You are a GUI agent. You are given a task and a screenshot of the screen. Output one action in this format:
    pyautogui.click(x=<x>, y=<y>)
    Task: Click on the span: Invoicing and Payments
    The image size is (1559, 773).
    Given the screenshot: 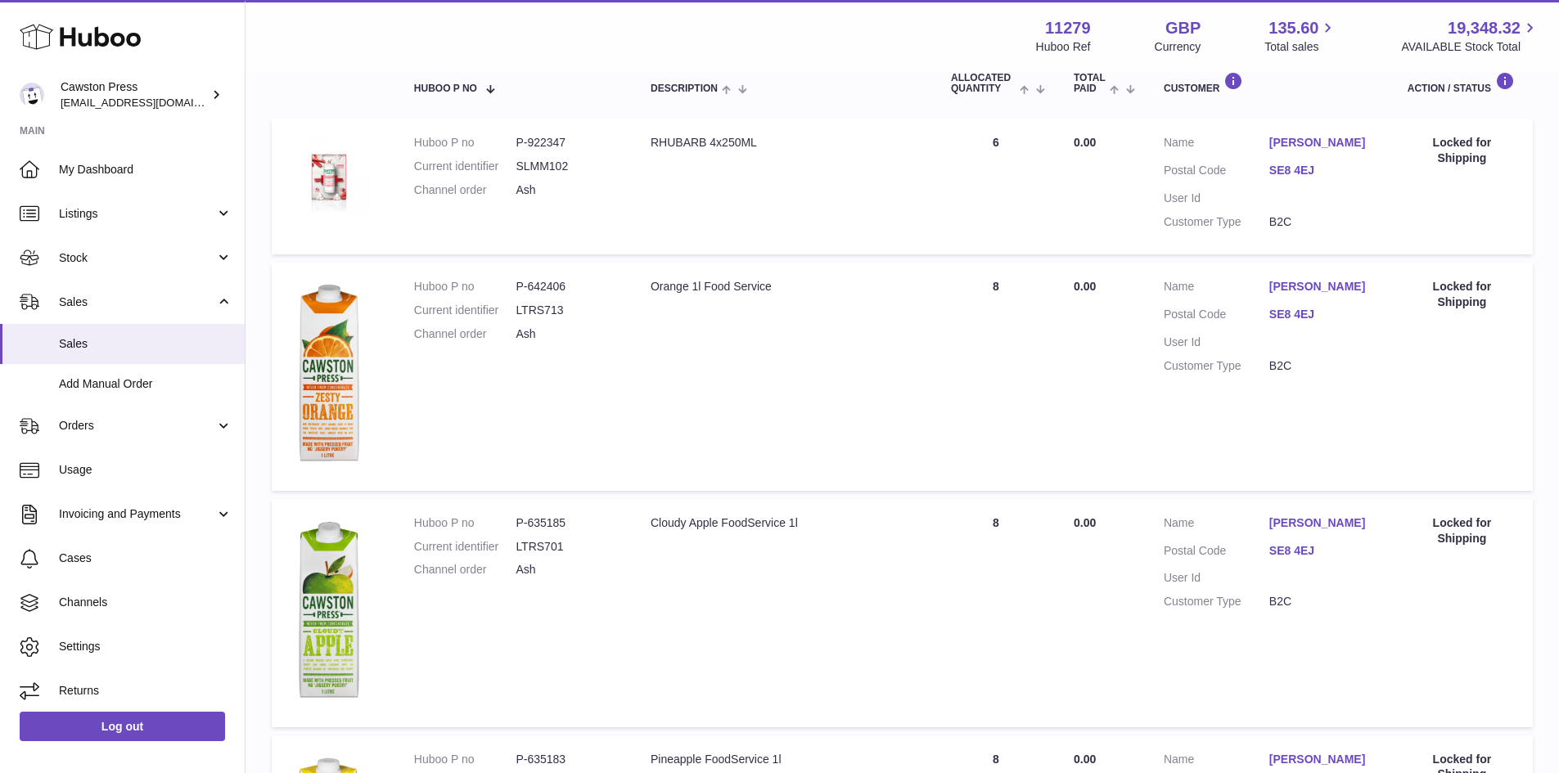 What is the action you would take?
    pyautogui.click(x=137, y=514)
    